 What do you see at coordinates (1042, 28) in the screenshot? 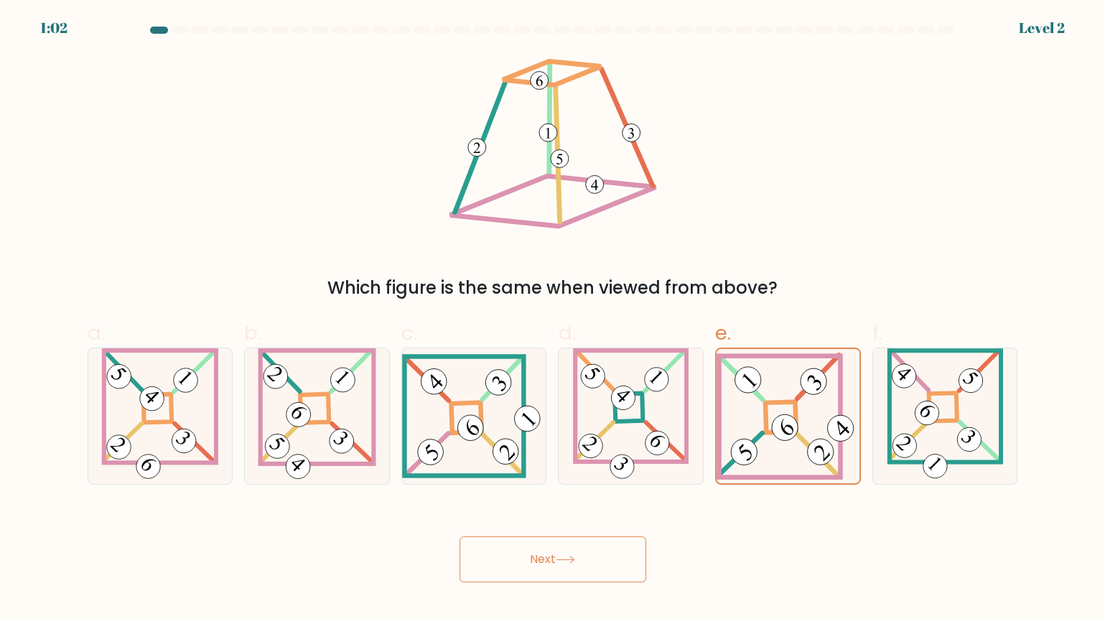
I see `div: Level 2` at bounding box center [1042, 28].